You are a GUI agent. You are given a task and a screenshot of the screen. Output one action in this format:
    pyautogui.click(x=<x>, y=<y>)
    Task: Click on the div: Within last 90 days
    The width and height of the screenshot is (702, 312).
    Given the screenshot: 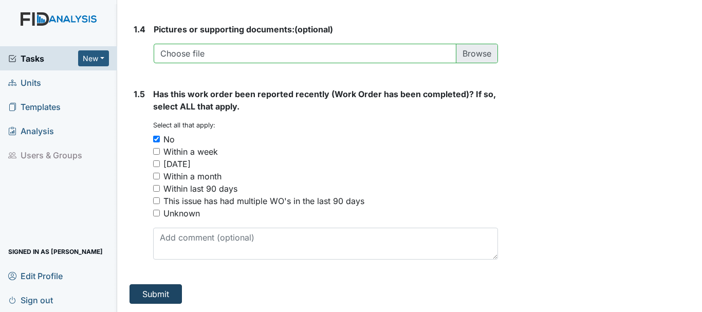 What is the action you would take?
    pyautogui.click(x=200, y=189)
    